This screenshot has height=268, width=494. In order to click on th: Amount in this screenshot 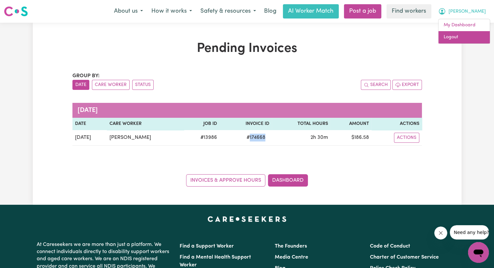, I will do `click(351, 124)`.